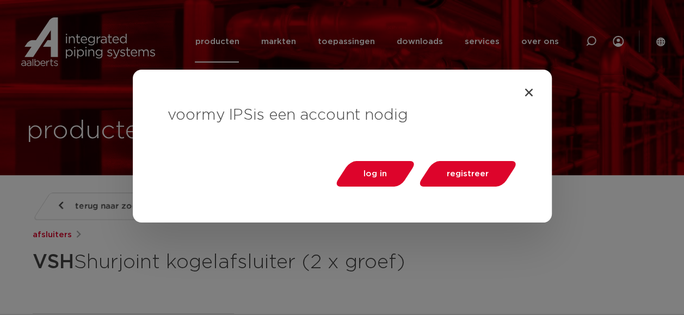 This screenshot has width=684, height=315. I want to click on h3: voor is een account nodig, so click(342, 115).